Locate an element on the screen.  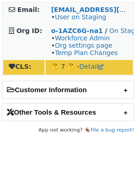
h2: Other Tools & Resources is located at coordinates (68, 112).